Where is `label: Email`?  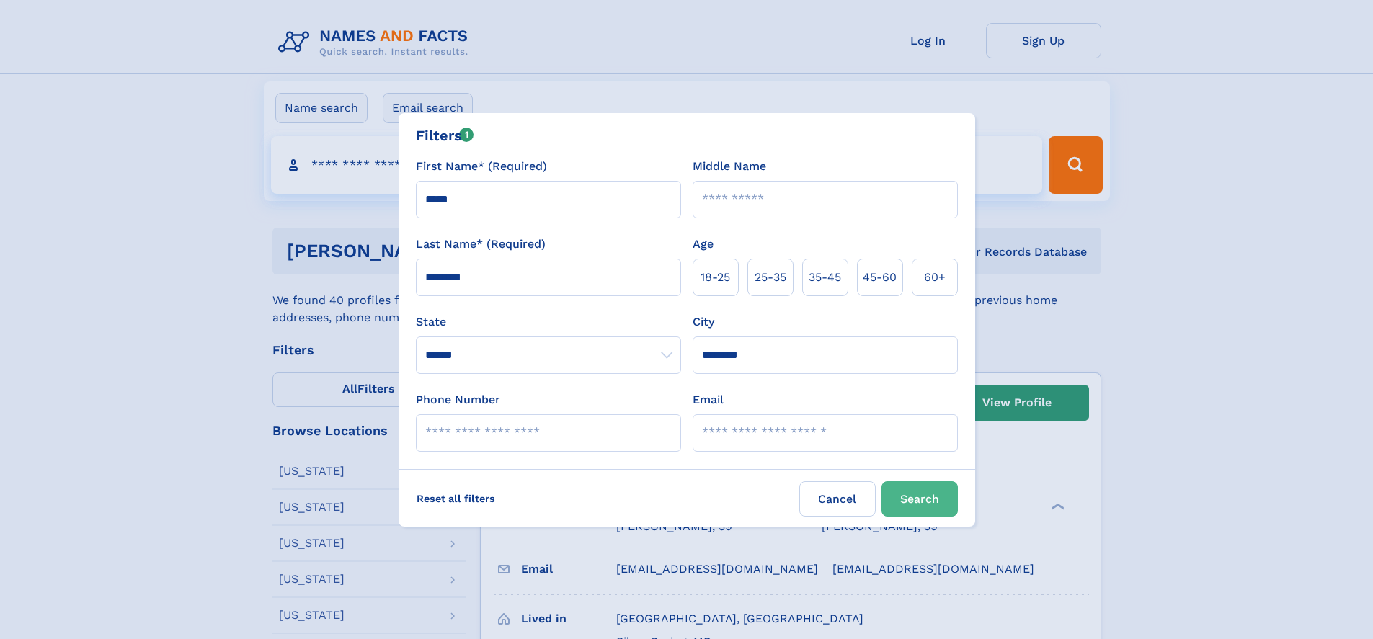
label: Email is located at coordinates (708, 400).